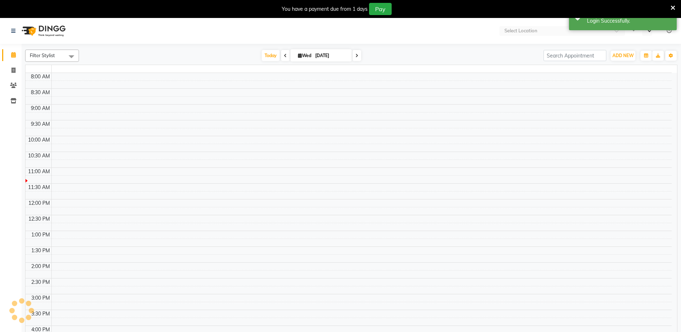 The image size is (681, 332). What do you see at coordinates (41, 313) in the screenshot?
I see `div: 3:30 PM` at bounding box center [41, 313].